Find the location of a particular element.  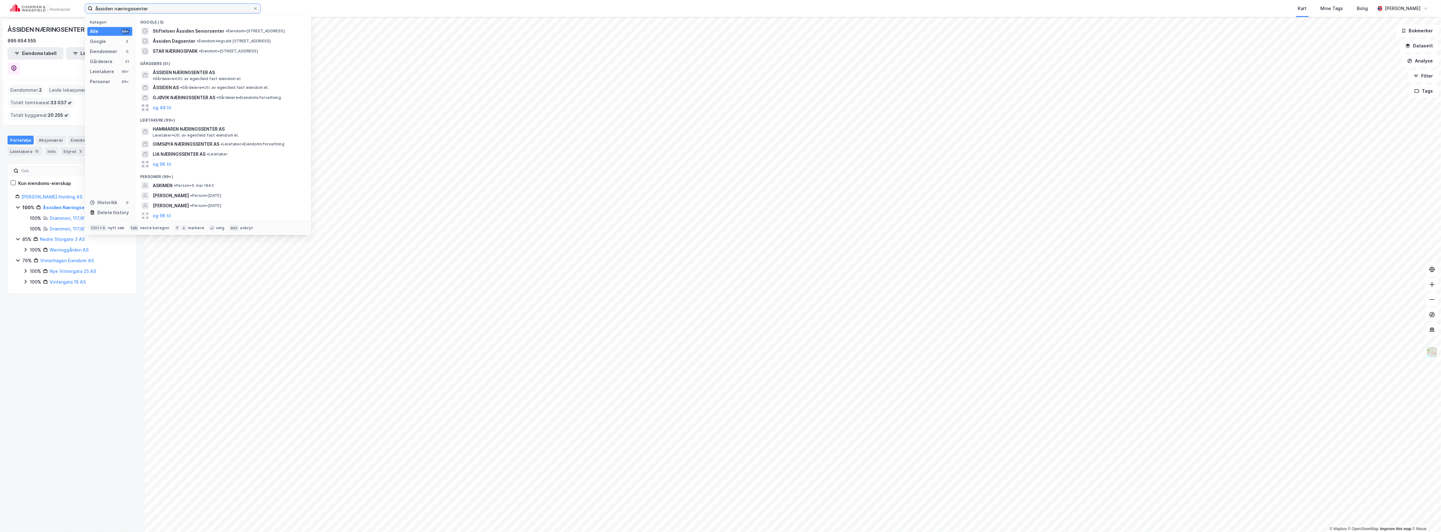

div: Historikk is located at coordinates (103, 203).